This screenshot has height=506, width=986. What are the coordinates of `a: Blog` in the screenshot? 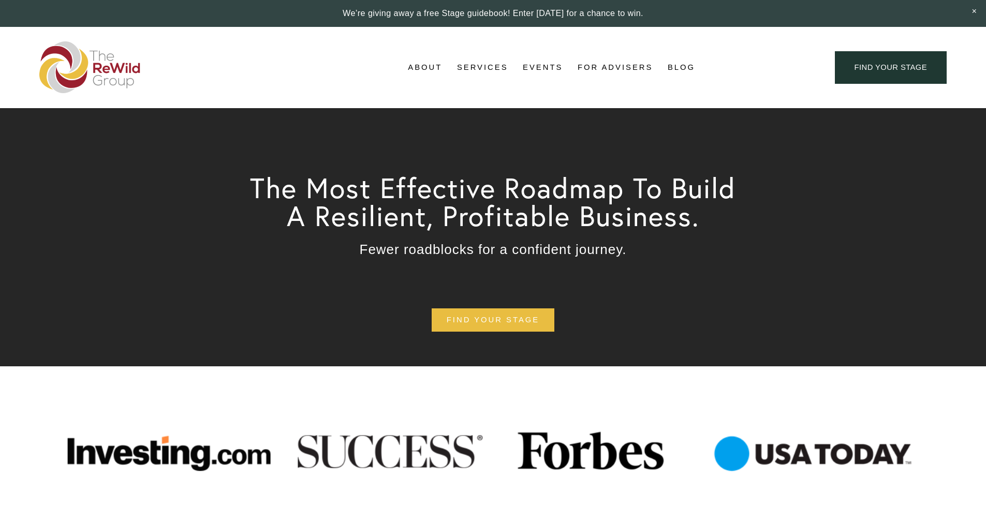 It's located at (681, 68).